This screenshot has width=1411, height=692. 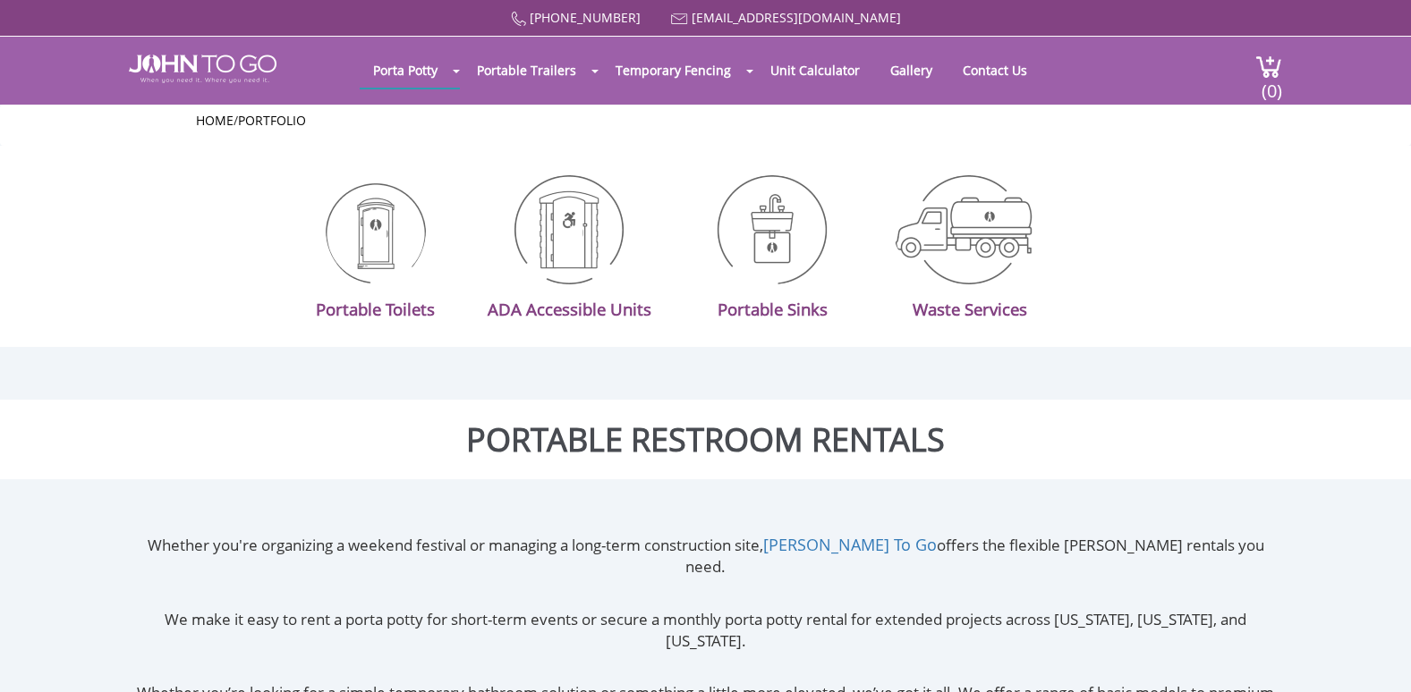 What do you see at coordinates (215, 120) in the screenshot?
I see `a: Home` at bounding box center [215, 120].